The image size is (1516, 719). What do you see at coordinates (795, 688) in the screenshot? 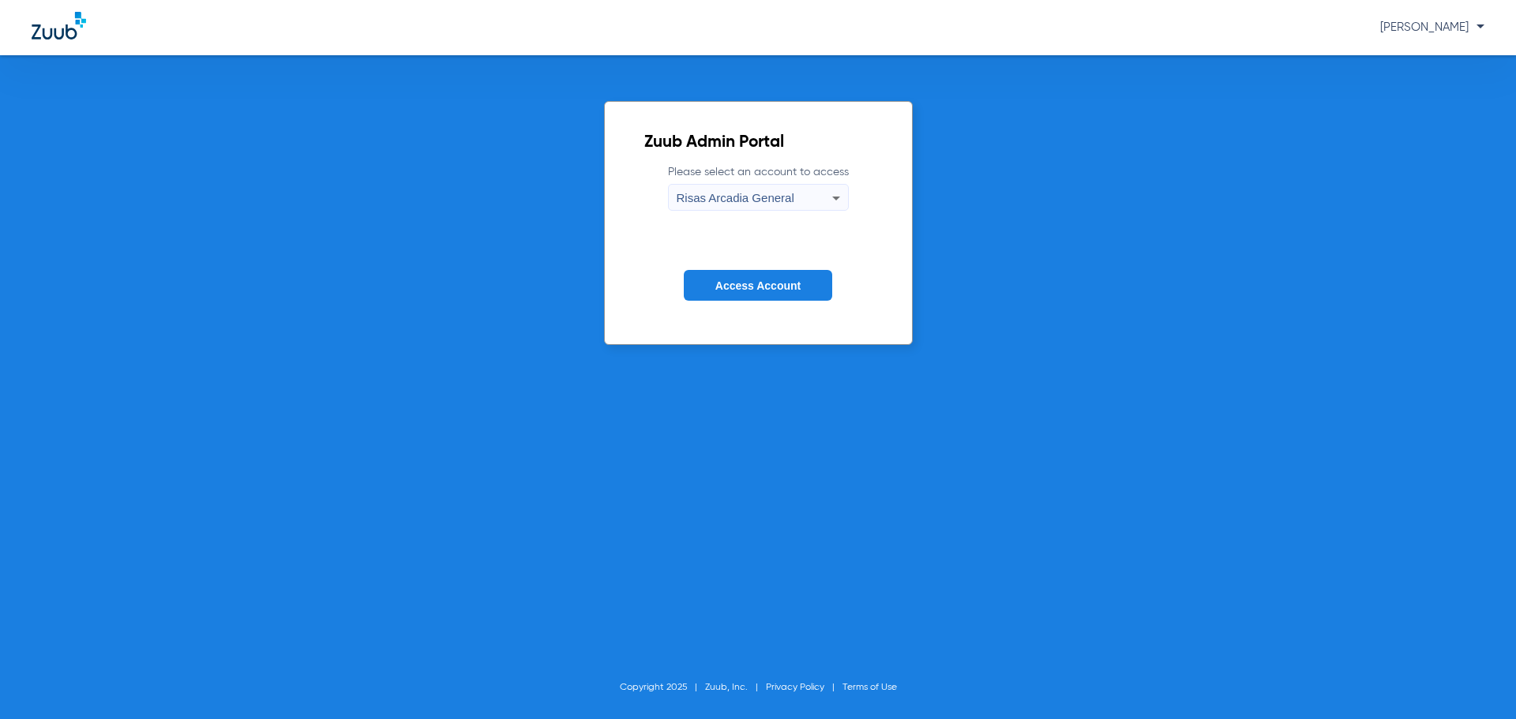
I see `a: Privacy Policy` at bounding box center [795, 688].